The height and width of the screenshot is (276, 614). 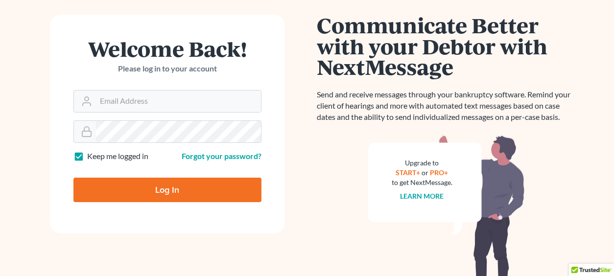 I want to click on input: Log In, so click(x=167, y=190).